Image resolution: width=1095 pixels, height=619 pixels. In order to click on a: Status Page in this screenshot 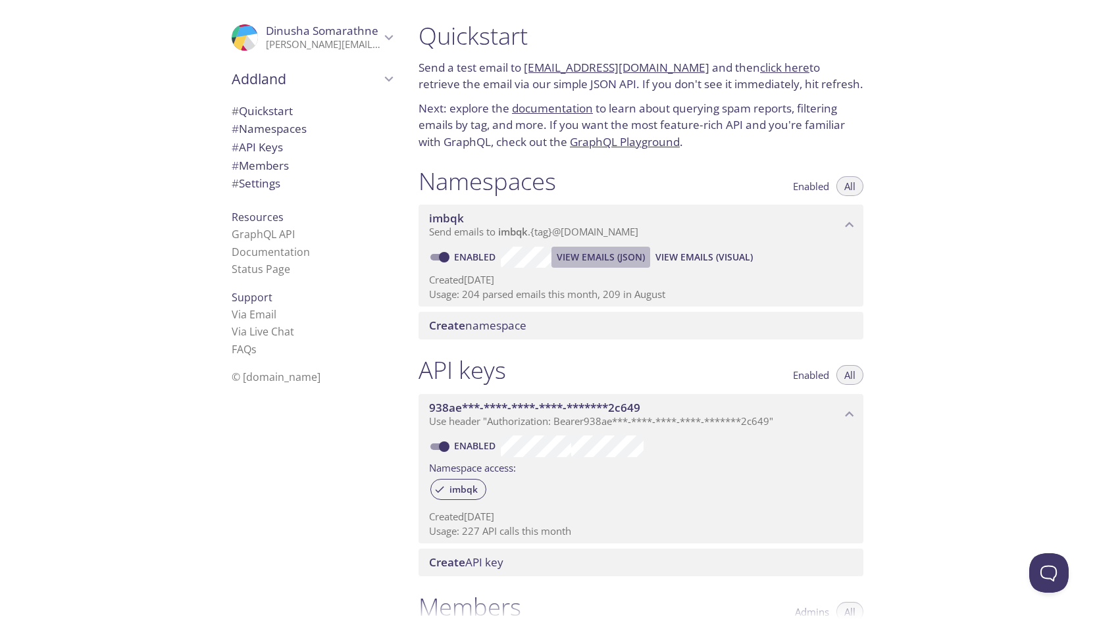, I will do `click(261, 269)`.